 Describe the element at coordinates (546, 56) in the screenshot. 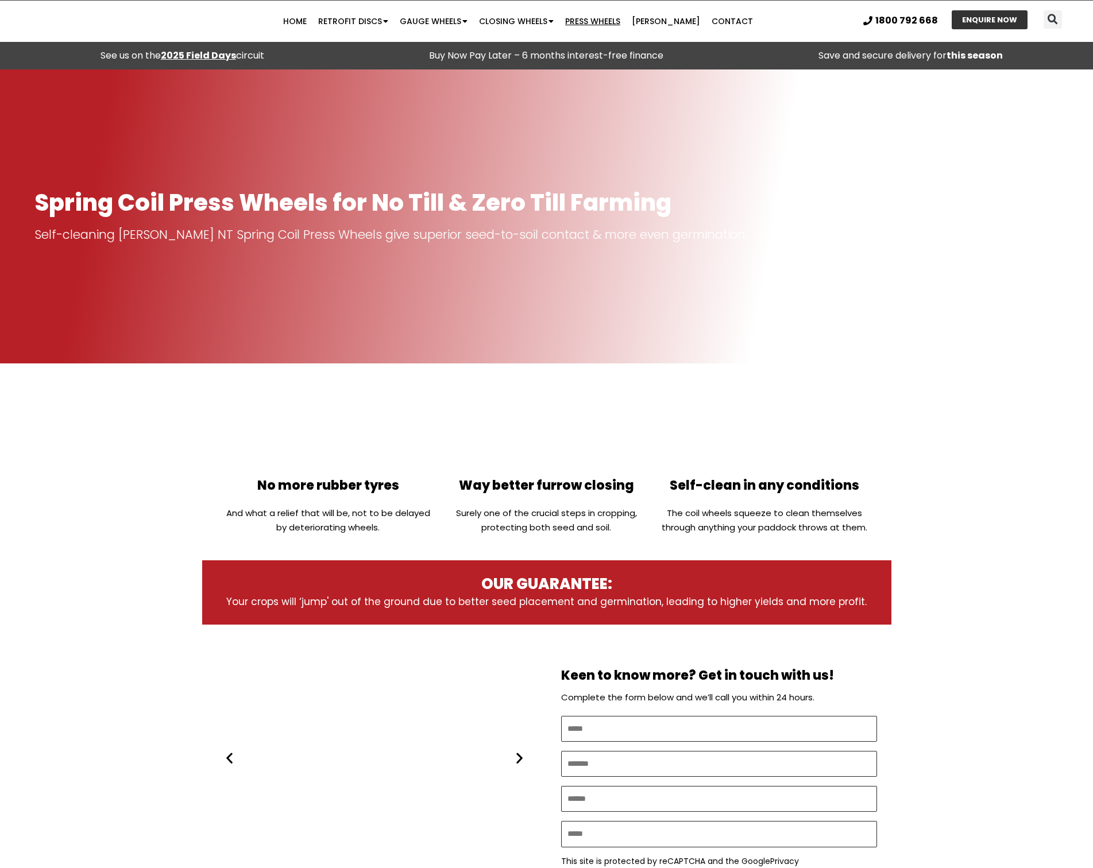

I see `p: Buy Now Pay Later – 6 months interest-free finance` at that location.